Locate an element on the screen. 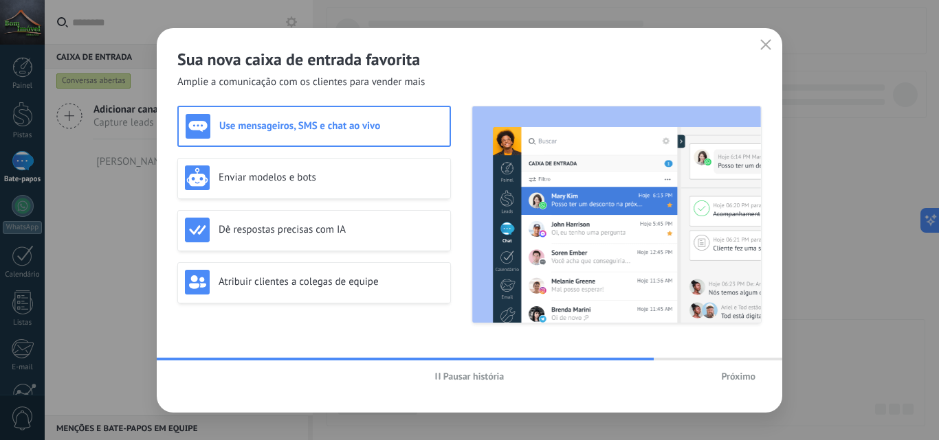  font: Sua nova caixa de entrada favorita is located at coordinates (298, 59).